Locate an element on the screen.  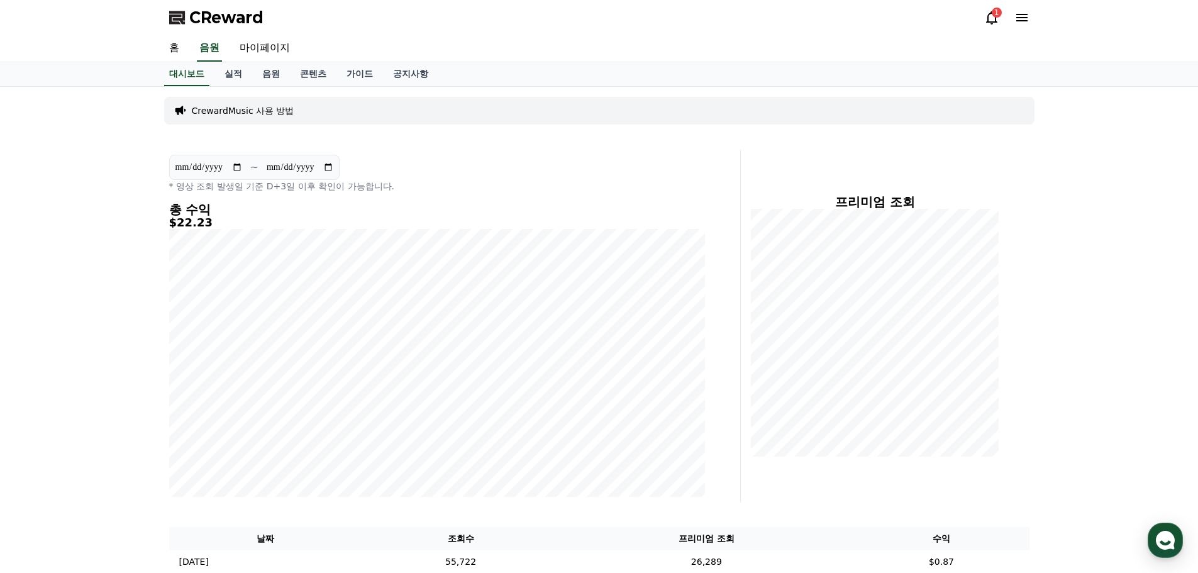
div: 1 is located at coordinates (997, 13).